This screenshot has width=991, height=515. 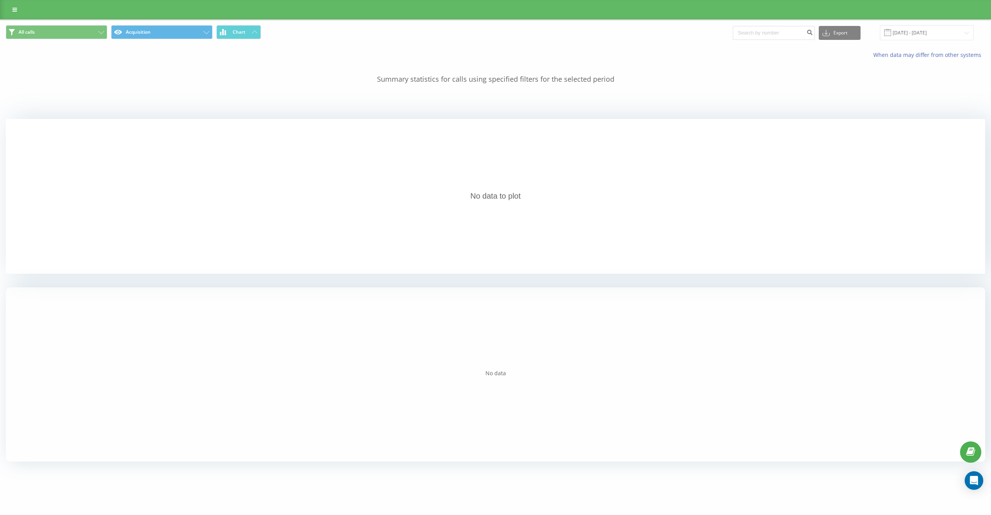 What do you see at coordinates (929, 55) in the screenshot?
I see `a: When data may differ from other systems` at bounding box center [929, 55].